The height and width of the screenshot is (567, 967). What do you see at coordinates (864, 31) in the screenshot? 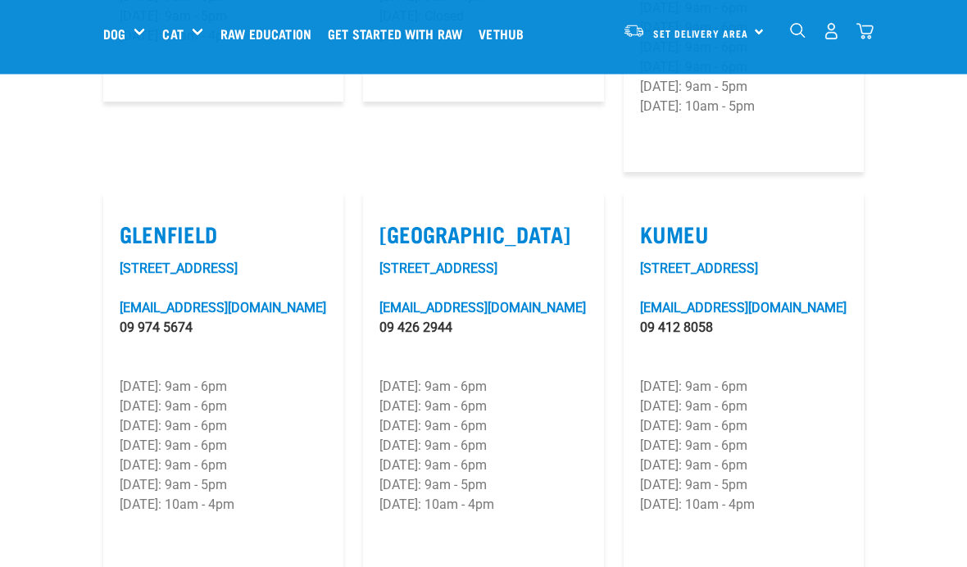
I see `img: home-icon@2x.png` at bounding box center [864, 31].